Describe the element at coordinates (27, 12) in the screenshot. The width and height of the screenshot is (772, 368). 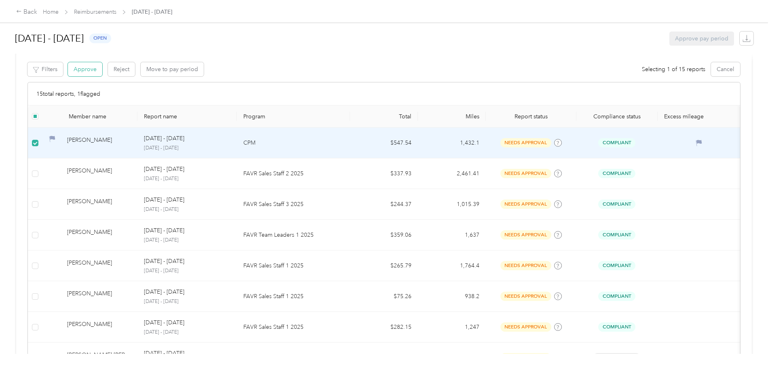
I see `div: Back` at that location.